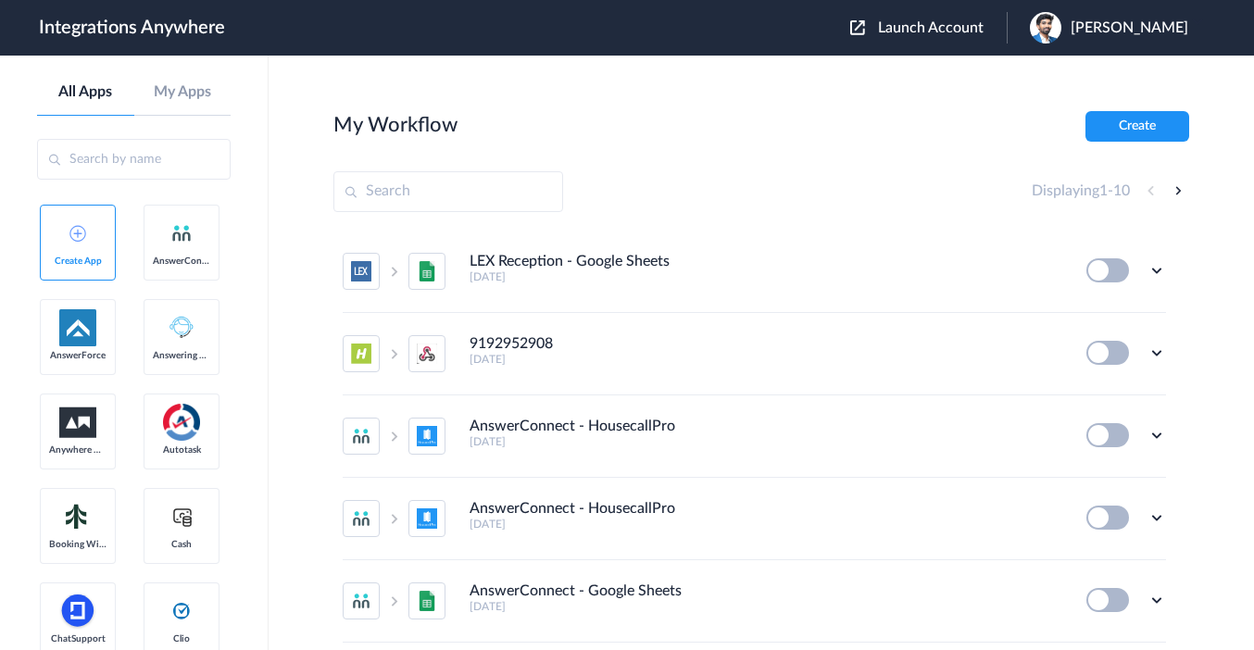 The height and width of the screenshot is (650, 1254). Describe the element at coordinates (78, 544) in the screenshot. I see `span: Booking Widget` at that location.